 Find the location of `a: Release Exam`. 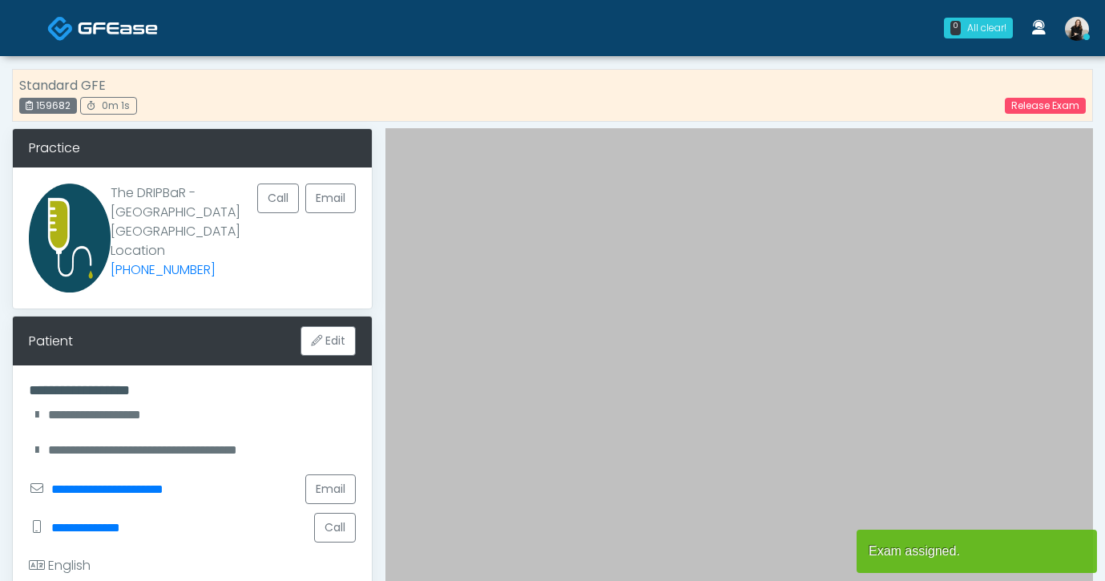

a: Release Exam is located at coordinates (1045, 106).